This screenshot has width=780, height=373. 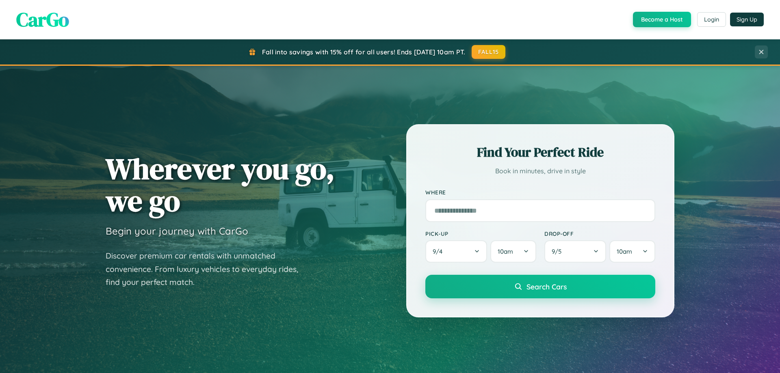 I want to click on button: Sign Up, so click(x=747, y=20).